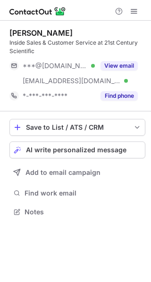 Image resolution: width=151 pixels, height=282 pixels. I want to click on div: Inside Sales & Customer Service at 21st Century Scientific, so click(77, 47).